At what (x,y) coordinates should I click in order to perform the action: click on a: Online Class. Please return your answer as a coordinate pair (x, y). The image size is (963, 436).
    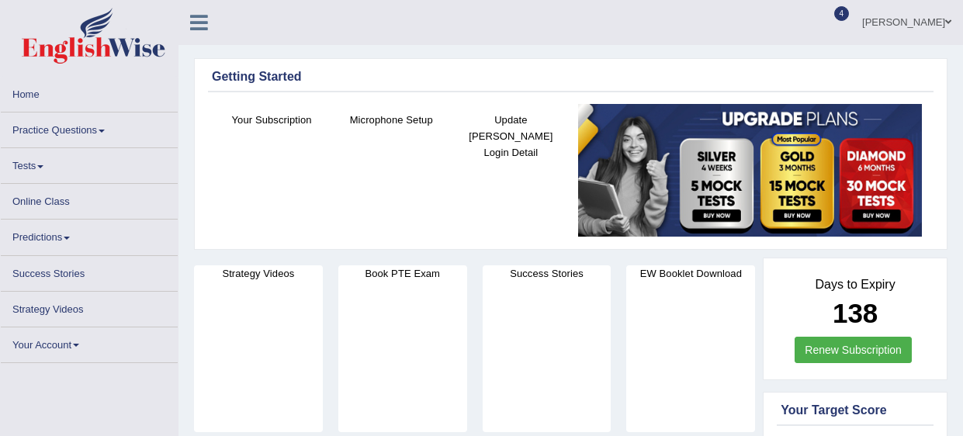
    Looking at the image, I should click on (89, 199).